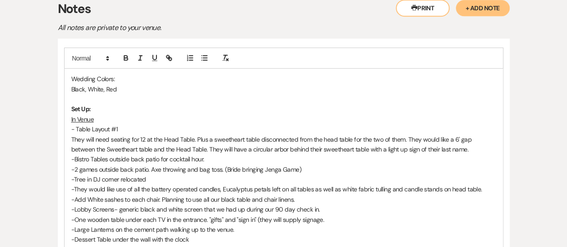 This screenshot has width=567, height=247. Describe the element at coordinates (284, 179) in the screenshot. I see `p: -Tree in DJ corner relocated` at that location.